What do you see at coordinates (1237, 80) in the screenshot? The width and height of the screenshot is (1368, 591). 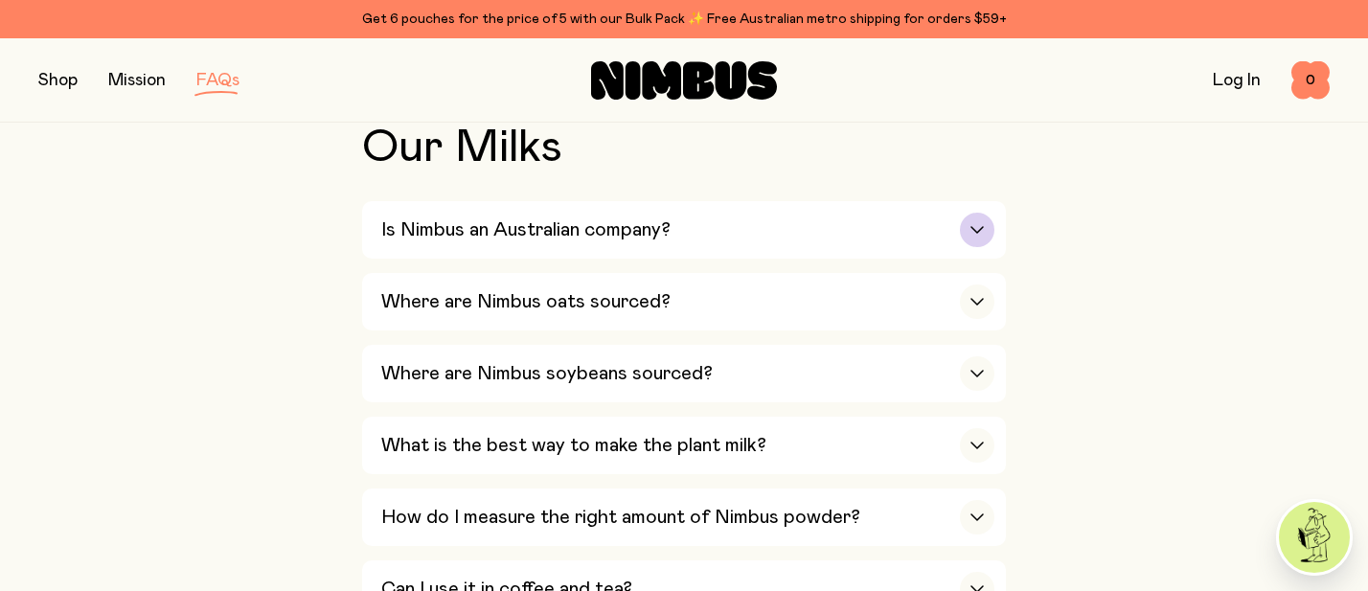 I see `a: Log In` at bounding box center [1237, 80].